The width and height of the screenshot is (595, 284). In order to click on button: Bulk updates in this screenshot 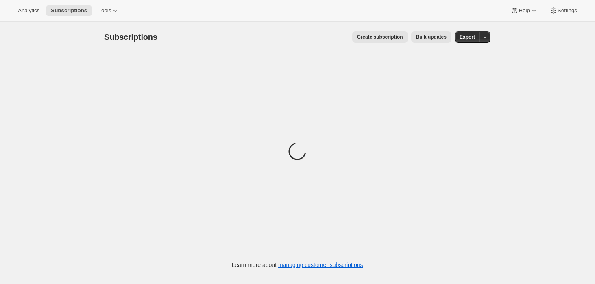, I will do `click(431, 37)`.